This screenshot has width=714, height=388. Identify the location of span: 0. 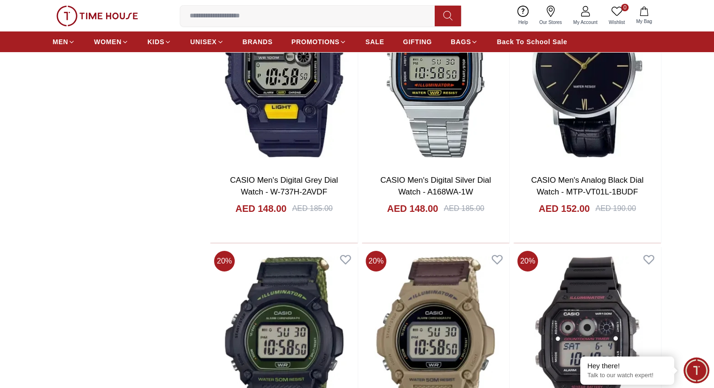
(625, 8).